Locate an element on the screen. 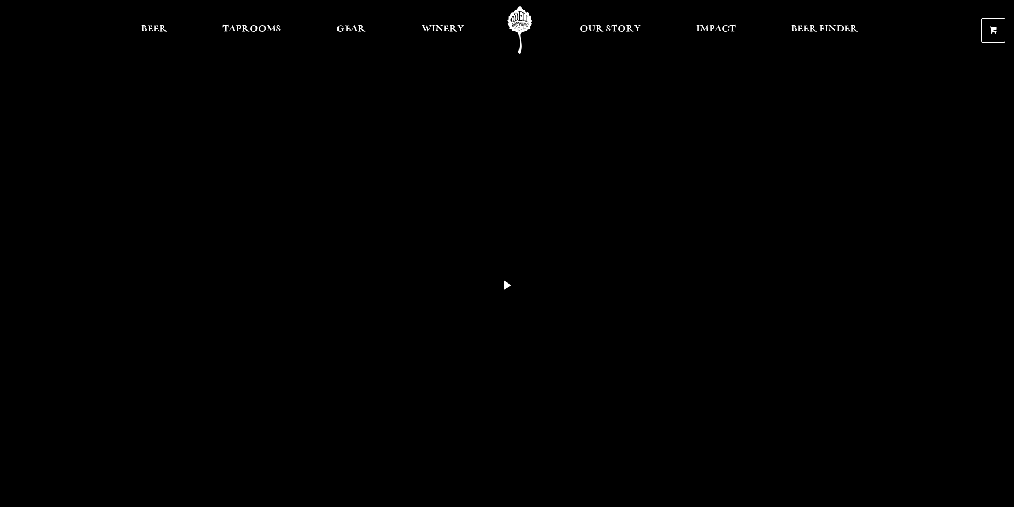 The image size is (1014, 507). a: Beer Finder is located at coordinates (825, 30).